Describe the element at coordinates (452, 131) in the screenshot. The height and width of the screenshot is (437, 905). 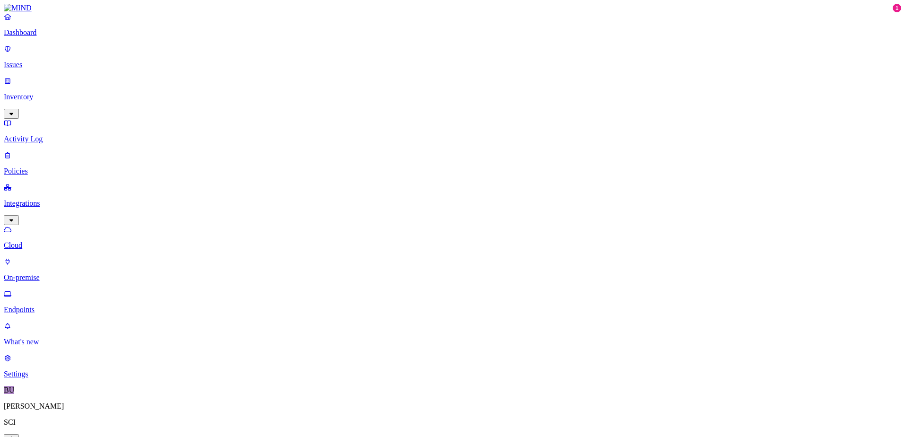
I see `a: Activity Log` at that location.